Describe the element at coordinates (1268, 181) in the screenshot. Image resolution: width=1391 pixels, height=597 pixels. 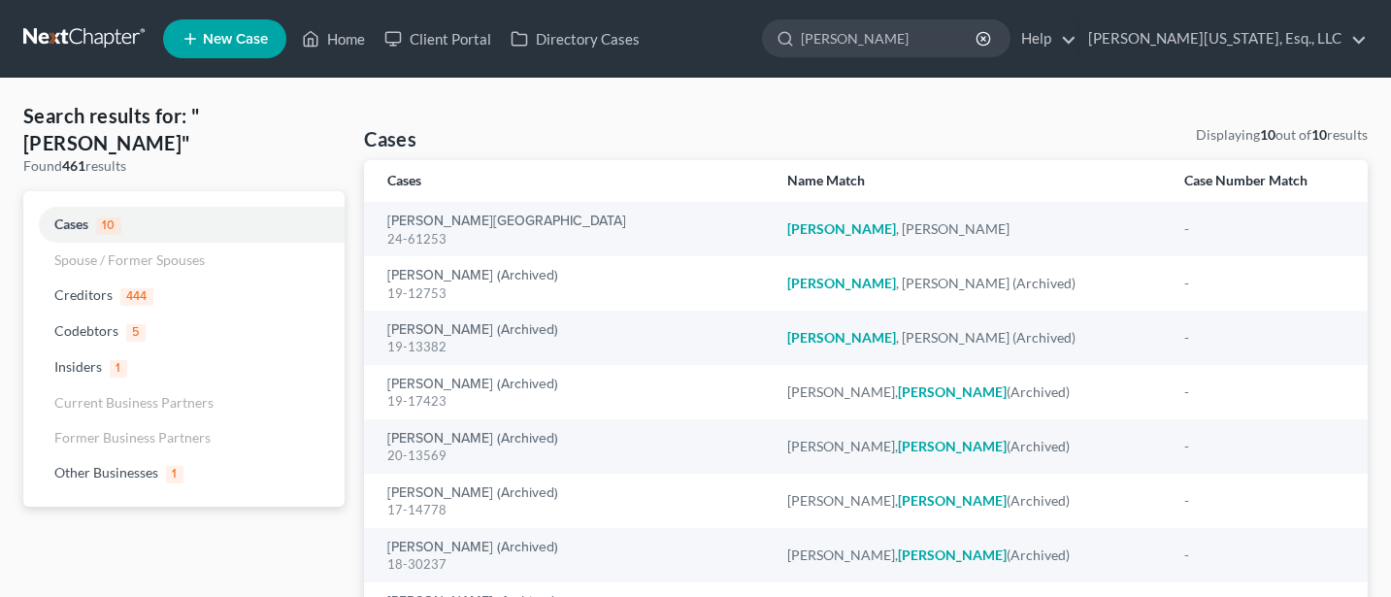
I see `th: Case Number Match` at that location.